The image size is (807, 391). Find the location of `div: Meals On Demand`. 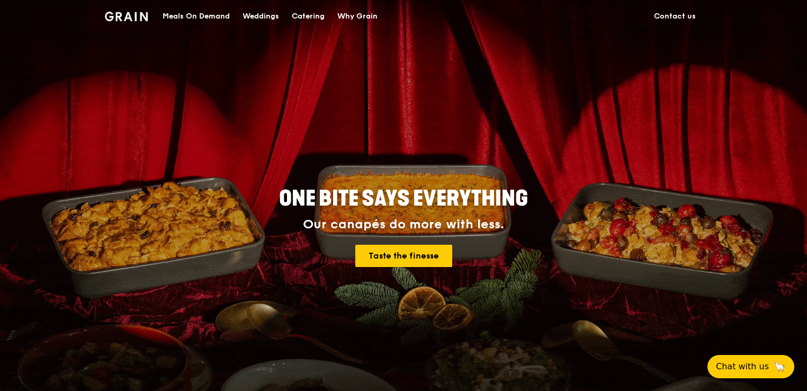

div: Meals On Demand is located at coordinates (196, 16).